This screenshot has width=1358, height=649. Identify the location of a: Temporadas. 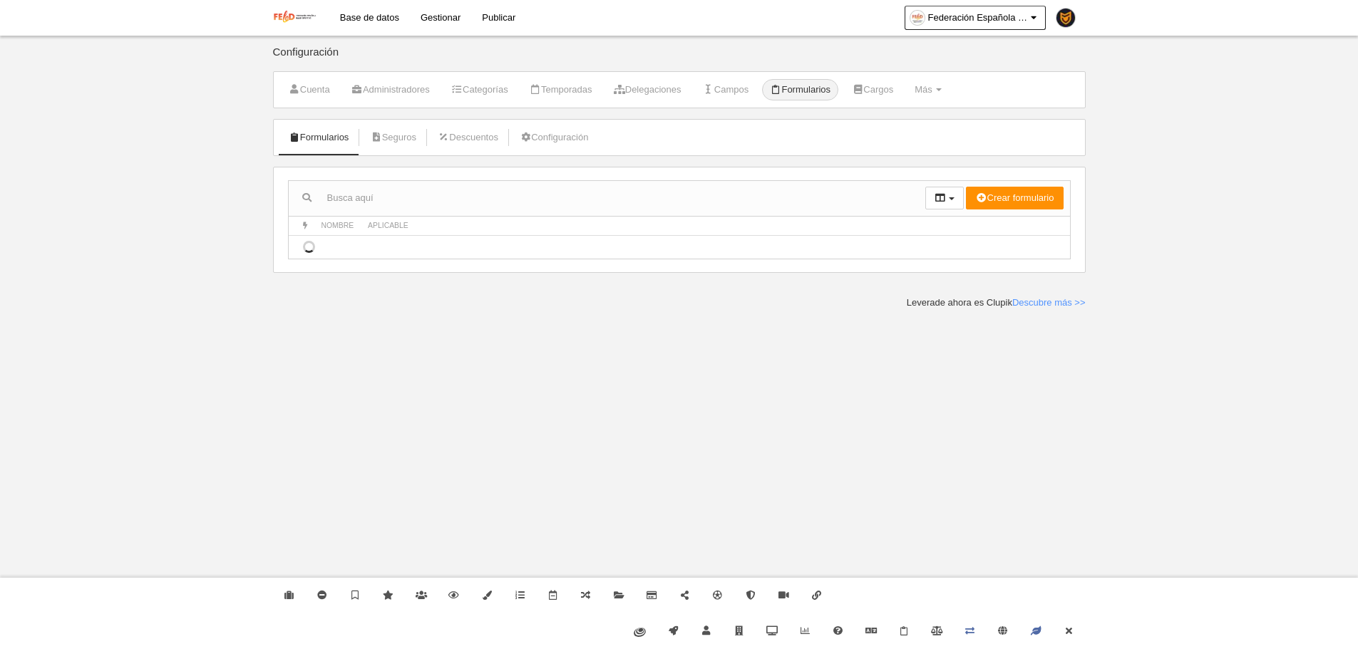
(561, 90).